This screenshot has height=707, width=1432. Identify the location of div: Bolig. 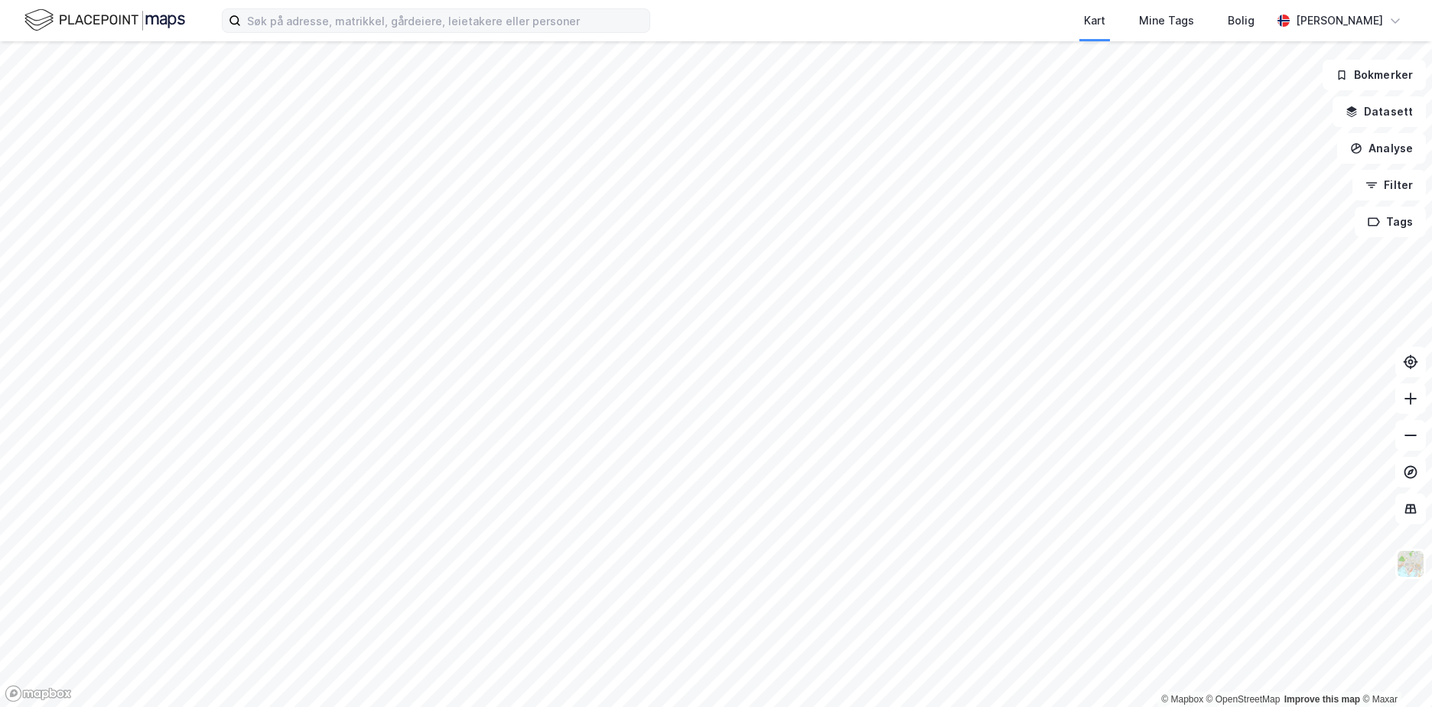
(1240, 21).